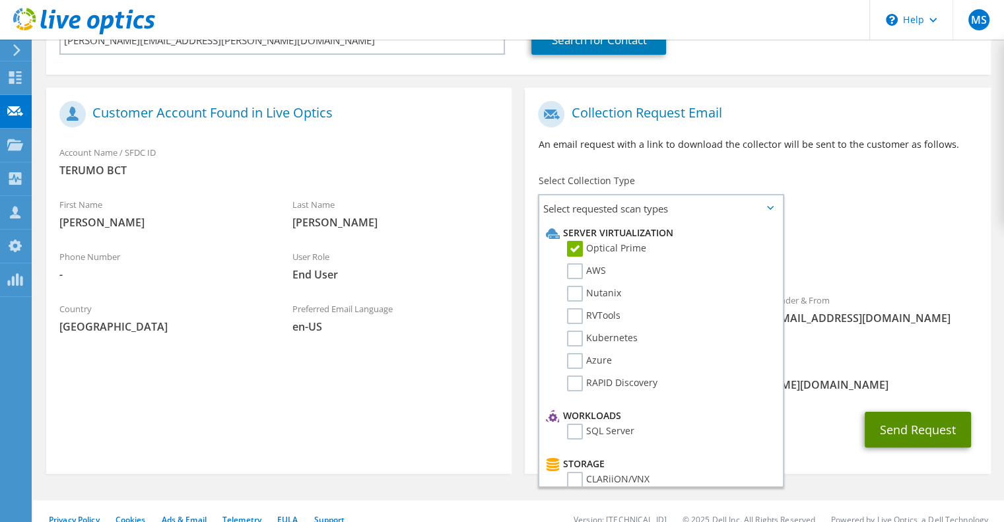 The image size is (1004, 522). What do you see at coordinates (659, 464) in the screenshot?
I see `li: Storage` at bounding box center [659, 464].